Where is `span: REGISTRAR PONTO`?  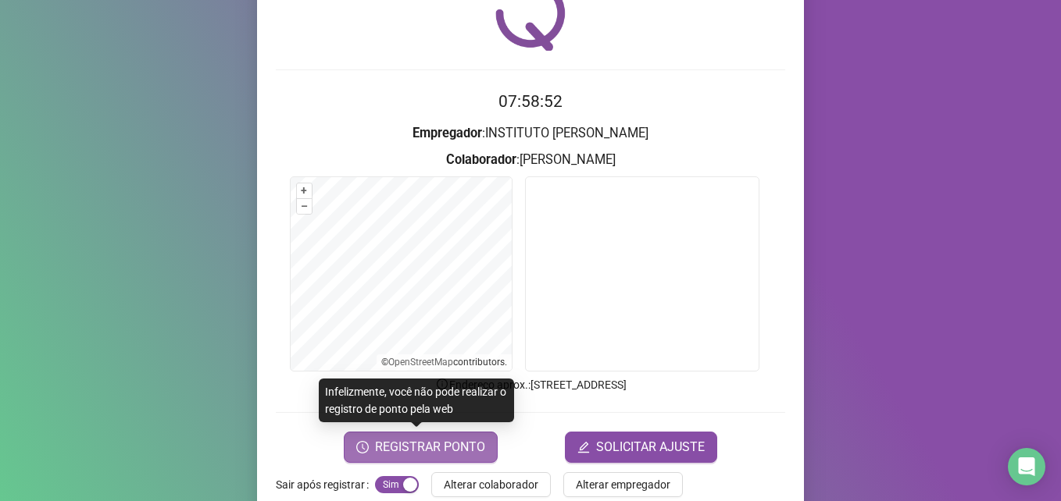 span: REGISTRAR PONTO is located at coordinates (430, 447).